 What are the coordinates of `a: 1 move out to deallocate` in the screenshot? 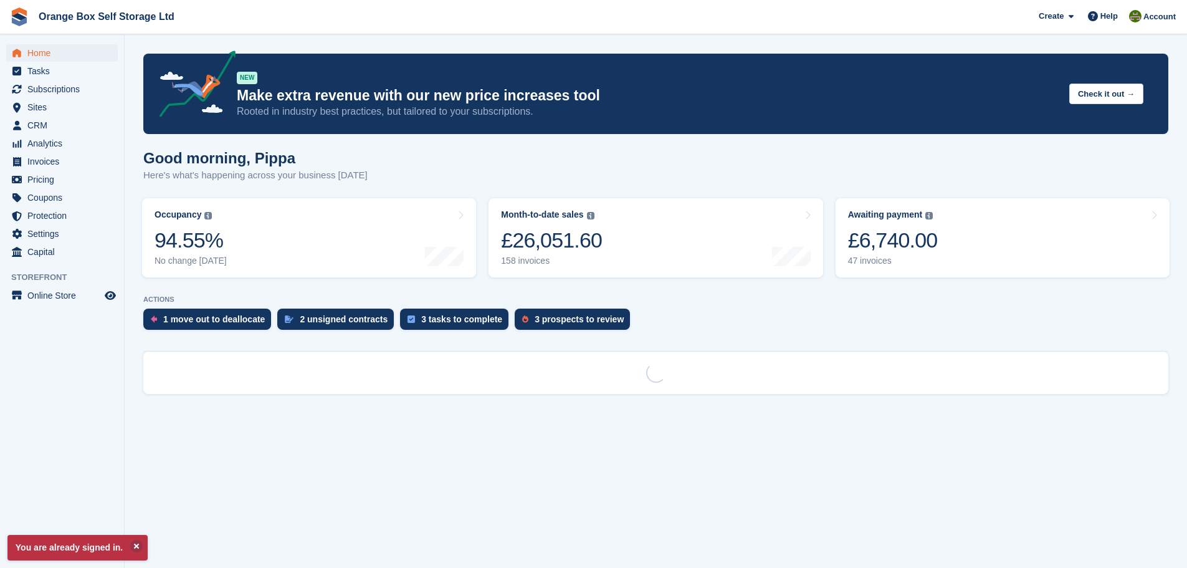 It's located at (210, 322).